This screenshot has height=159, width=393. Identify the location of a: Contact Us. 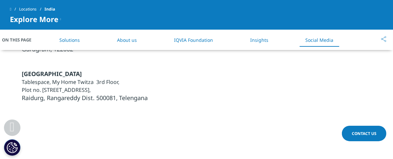
(364, 134).